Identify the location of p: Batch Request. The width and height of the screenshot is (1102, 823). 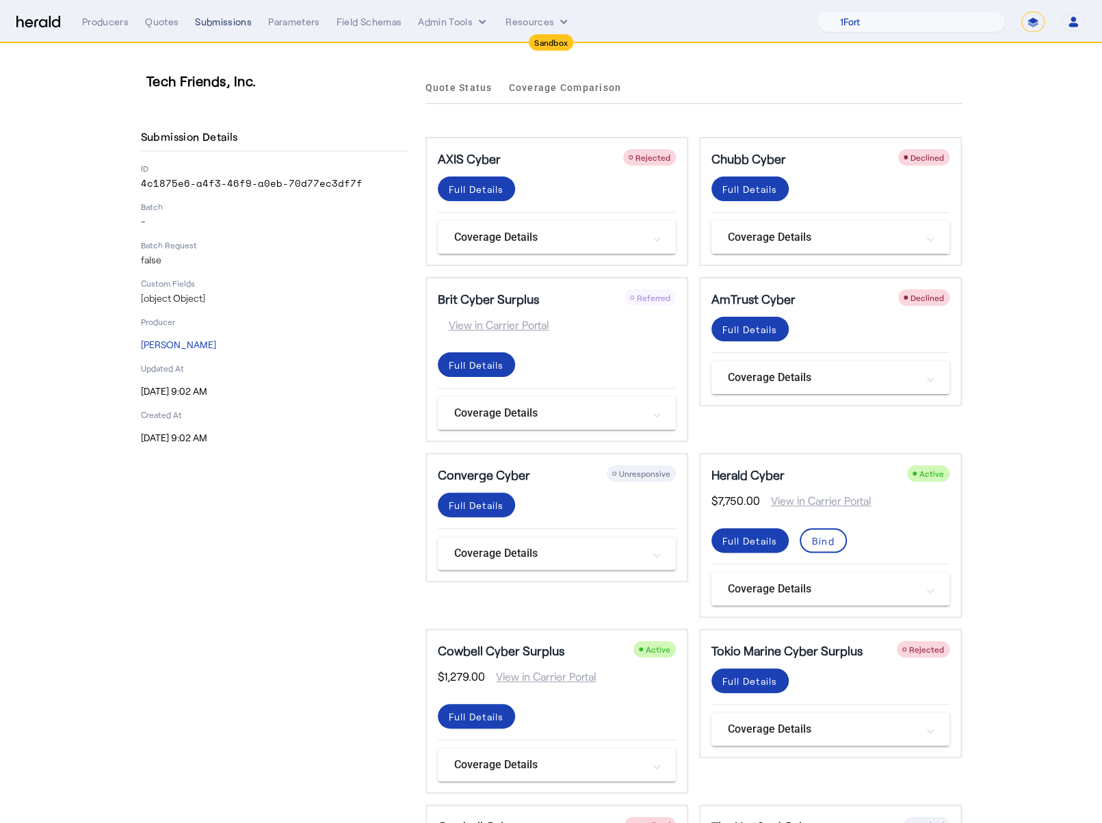
(275, 245).